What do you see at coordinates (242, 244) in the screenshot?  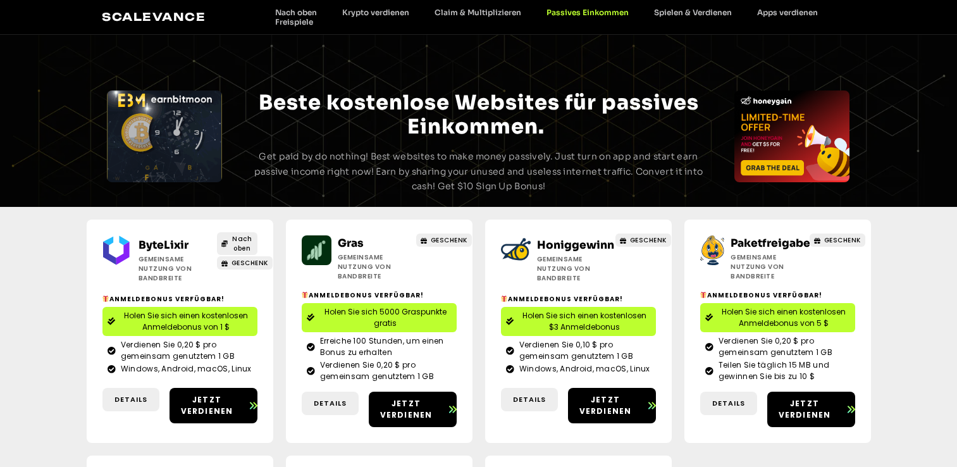 I see `span: Nach oben` at bounding box center [242, 244].